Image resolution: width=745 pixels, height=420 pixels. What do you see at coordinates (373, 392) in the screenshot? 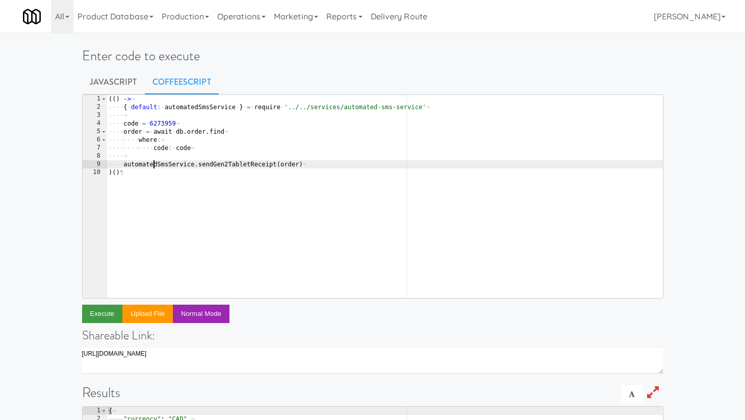
I see `h1: Results` at bounding box center [373, 392].